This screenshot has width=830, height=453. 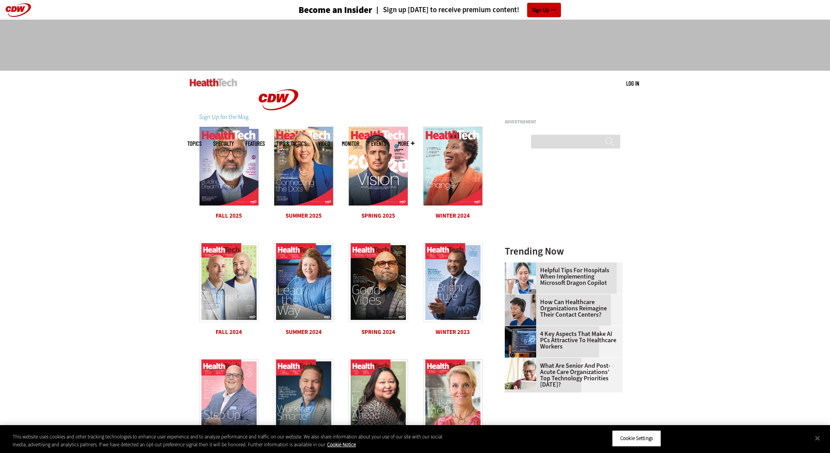 What do you see at coordinates (235, 440) in the screenshot?
I see `div: This website uses cookies and other tracking technologies to enhance user experience and to analy...` at bounding box center [235, 440].